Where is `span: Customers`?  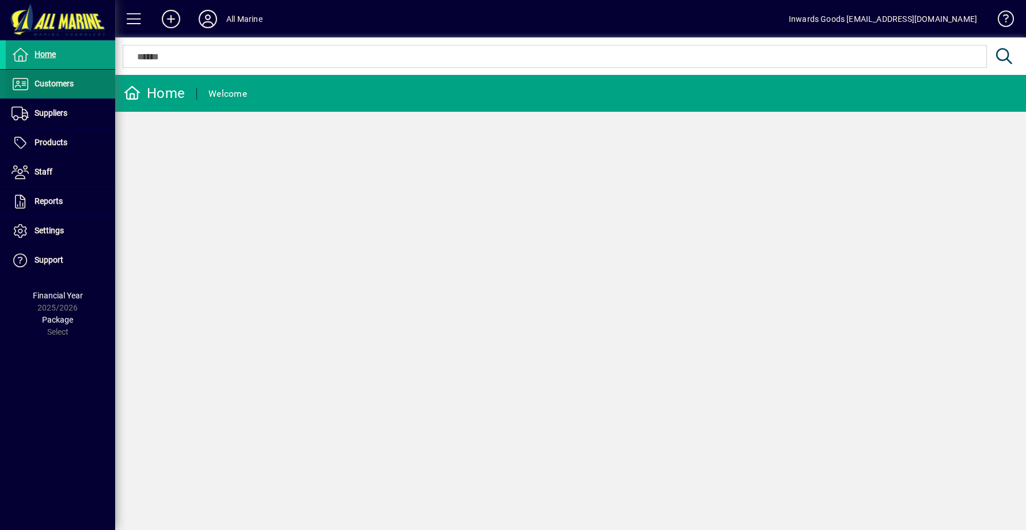
span: Customers is located at coordinates (54, 84).